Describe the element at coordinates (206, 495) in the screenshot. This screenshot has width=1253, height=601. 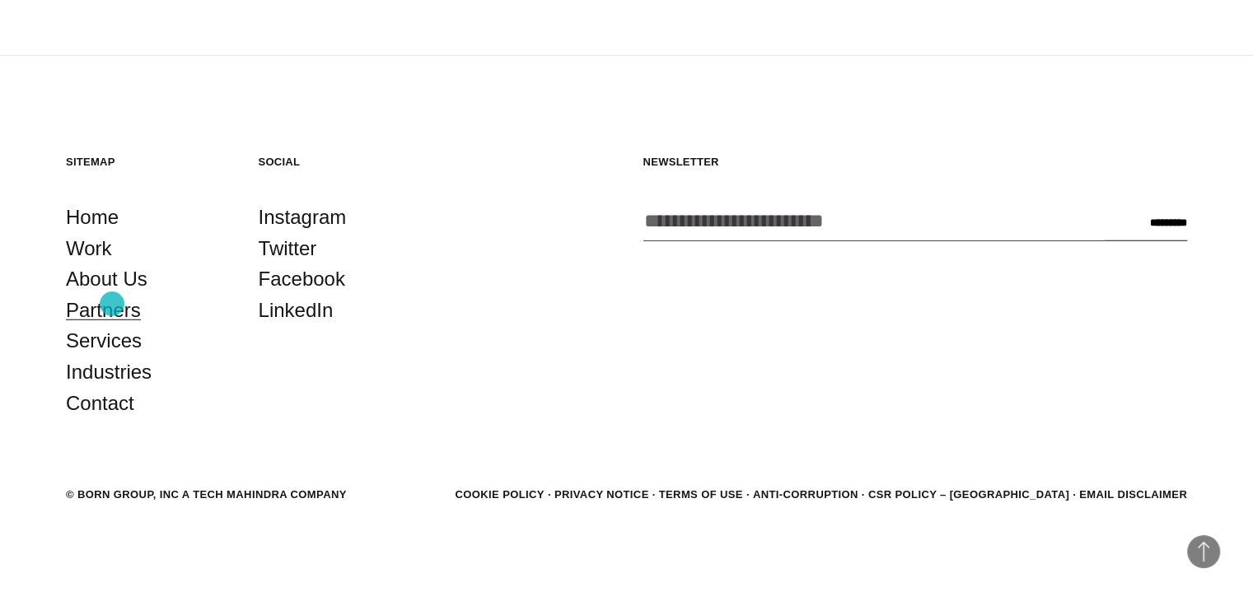
I see `div: © BORN GROUP, INC A Tech Mahindra Company` at that location.